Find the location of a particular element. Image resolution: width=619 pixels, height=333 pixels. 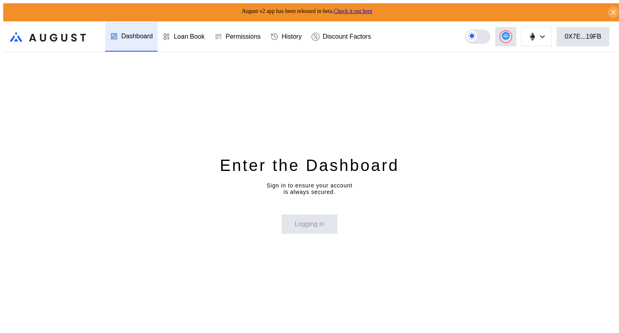

div: Sign in to ensure your account is always secured. is located at coordinates (309, 189).